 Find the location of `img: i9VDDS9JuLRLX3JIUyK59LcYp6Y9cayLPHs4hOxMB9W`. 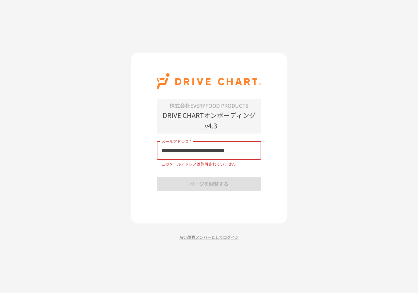

img: i9VDDS9JuLRLX3JIUyK59LcYp6Y9cayLPHs4hOxMB9W is located at coordinates (209, 81).